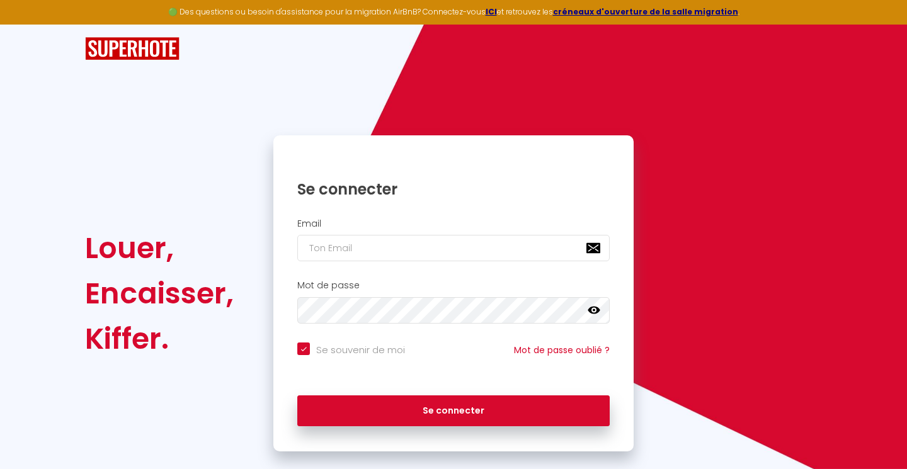 The width and height of the screenshot is (907, 469). I want to click on h2: Email, so click(453, 224).